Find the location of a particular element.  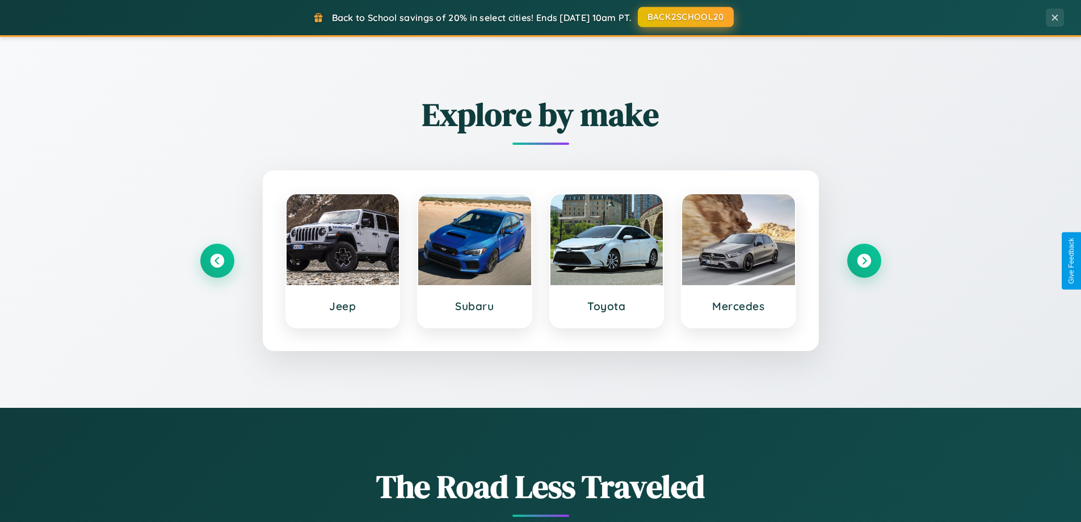

h3: Subaru is located at coordinates (474, 306).